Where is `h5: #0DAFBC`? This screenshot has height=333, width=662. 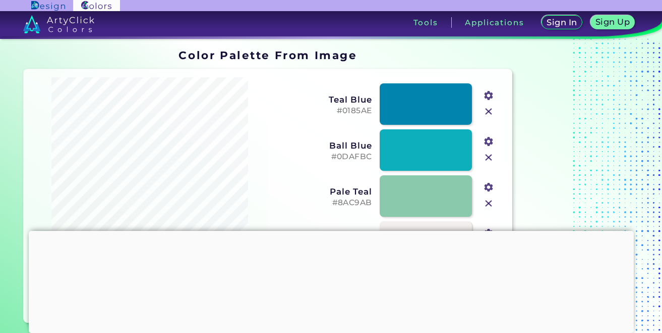 h5: #0DAFBC is located at coordinates (323, 156).